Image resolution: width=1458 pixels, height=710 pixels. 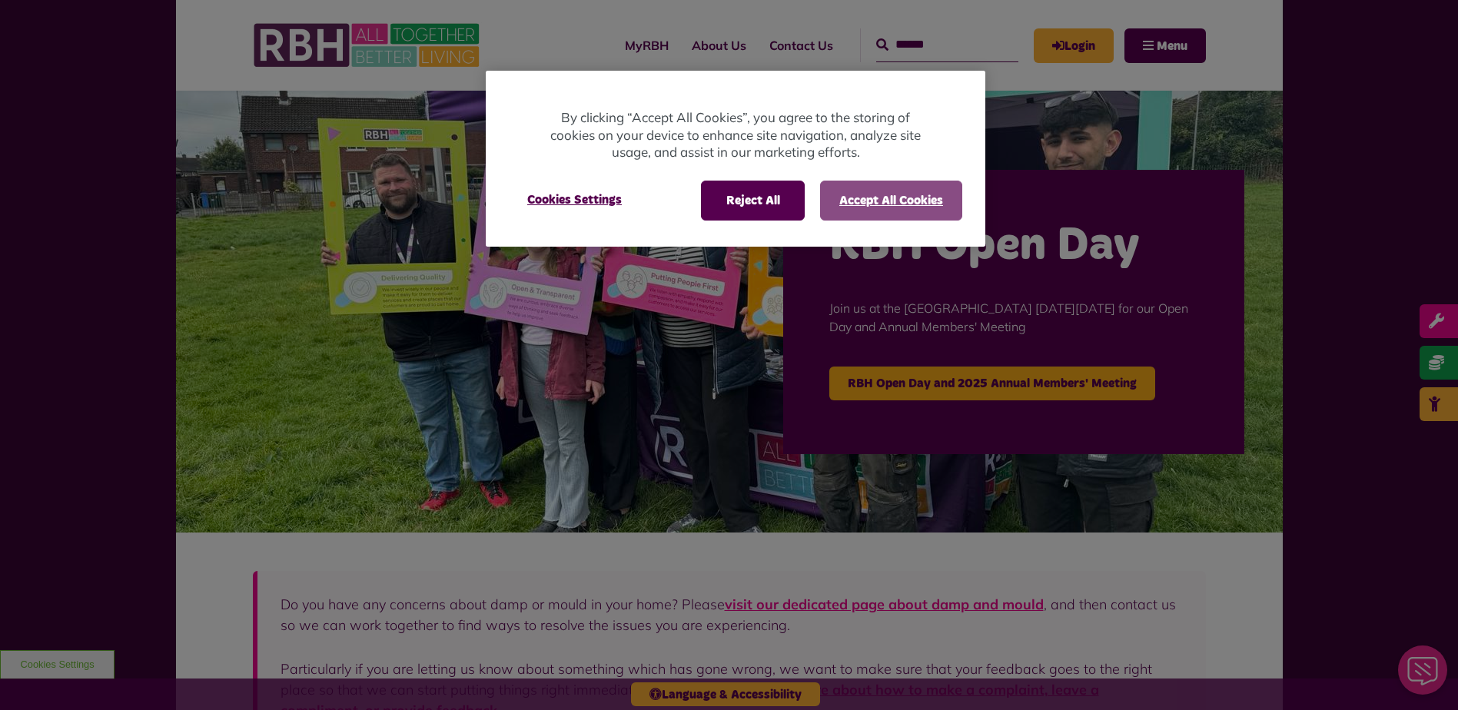 I want to click on div: Cookie banner, so click(x=736, y=158).